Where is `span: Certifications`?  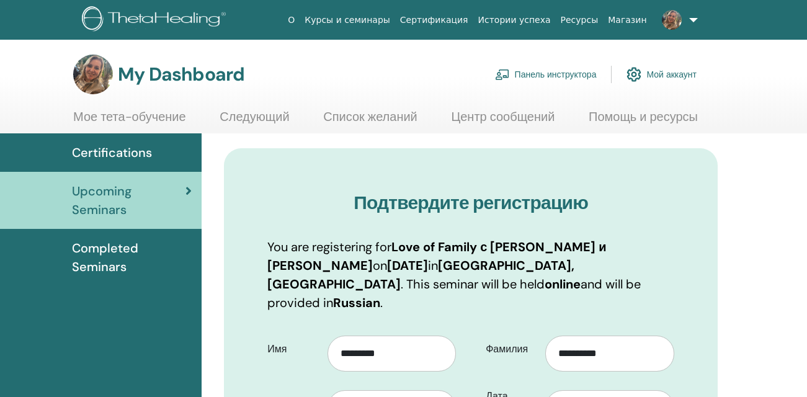
span: Certifications is located at coordinates (112, 153).